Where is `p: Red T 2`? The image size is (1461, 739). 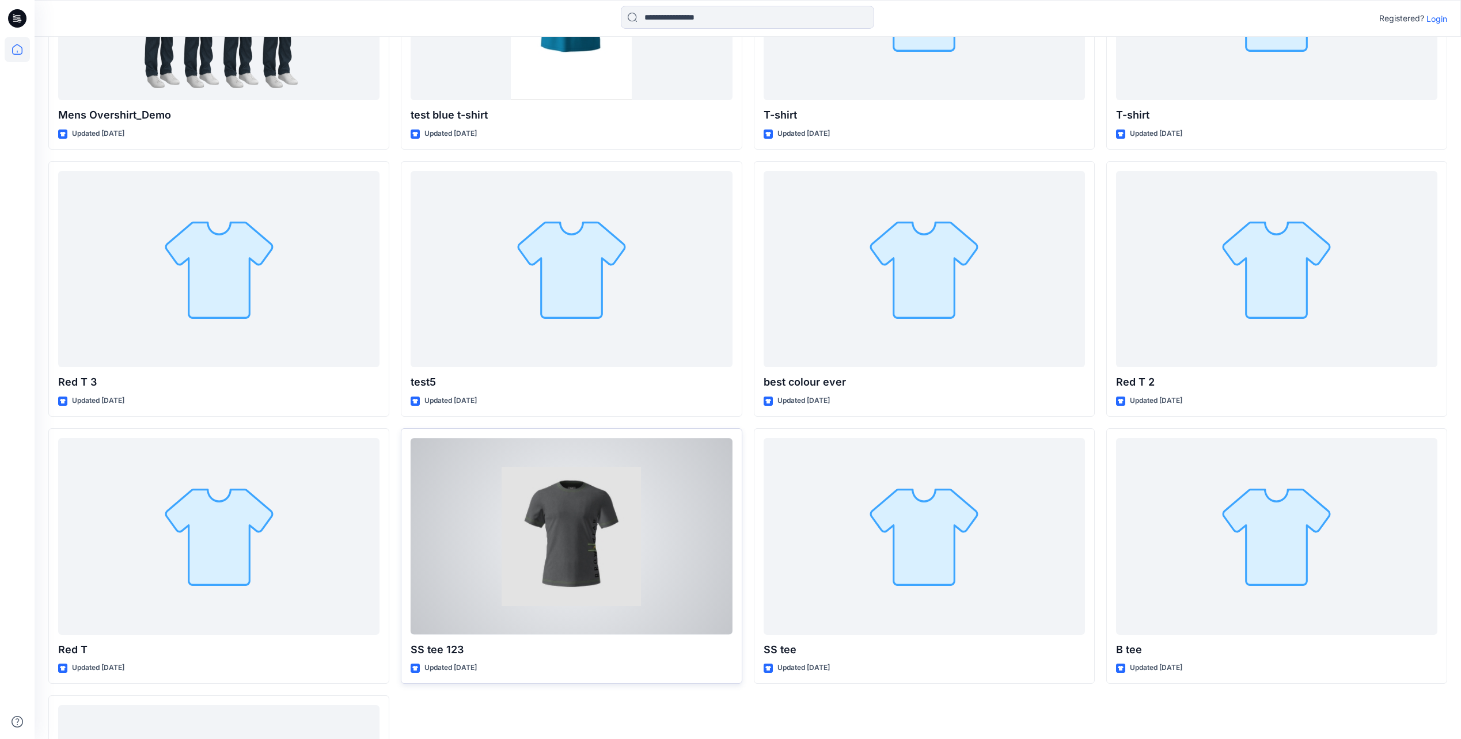 p: Red T 2 is located at coordinates (1276, 382).